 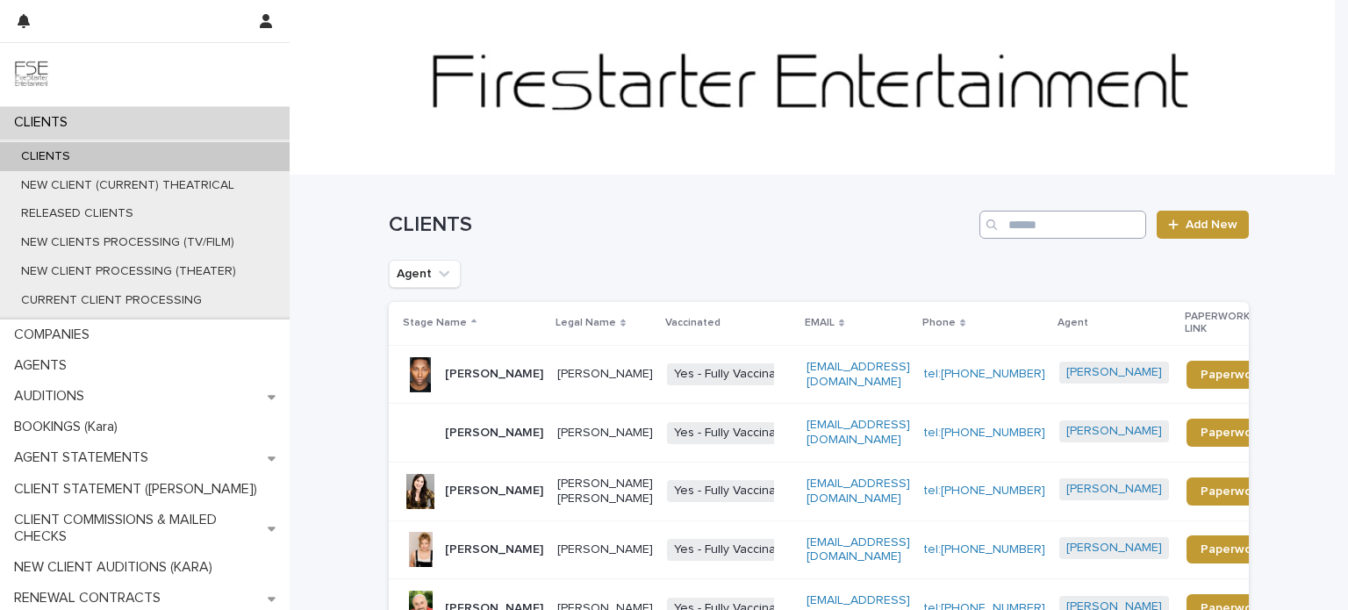 I want to click on p: RELEASED CLIENTS, so click(x=77, y=213).